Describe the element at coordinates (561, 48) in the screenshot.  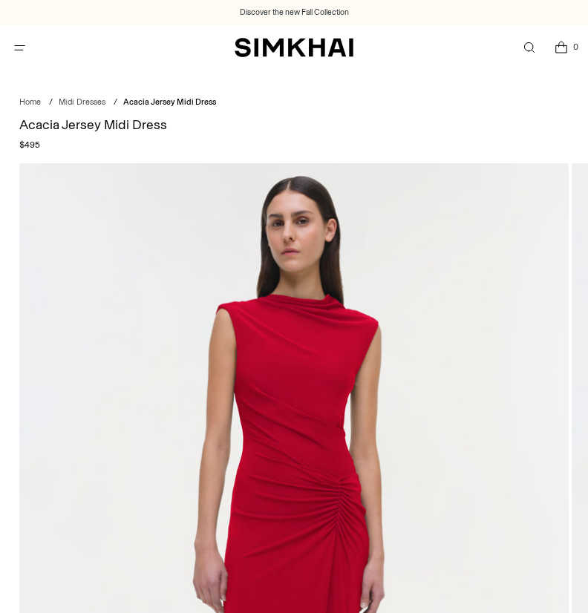
I see `a: Open cart modal` at that location.